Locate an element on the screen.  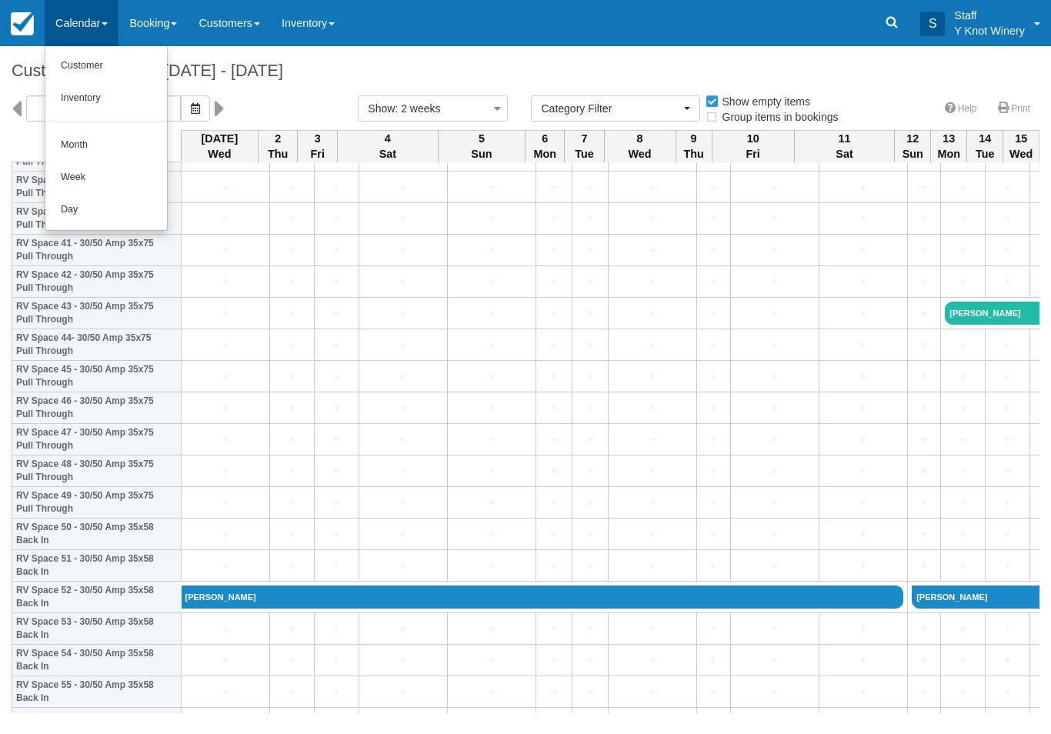
a: Day is located at coordinates (106, 210).